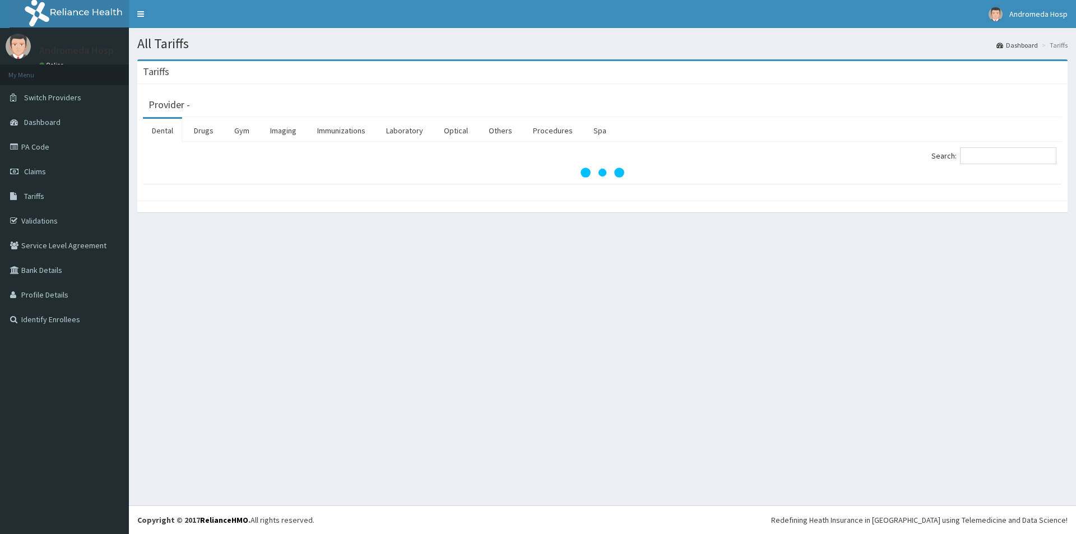  What do you see at coordinates (224, 520) in the screenshot?
I see `a: RelianceHMO` at bounding box center [224, 520].